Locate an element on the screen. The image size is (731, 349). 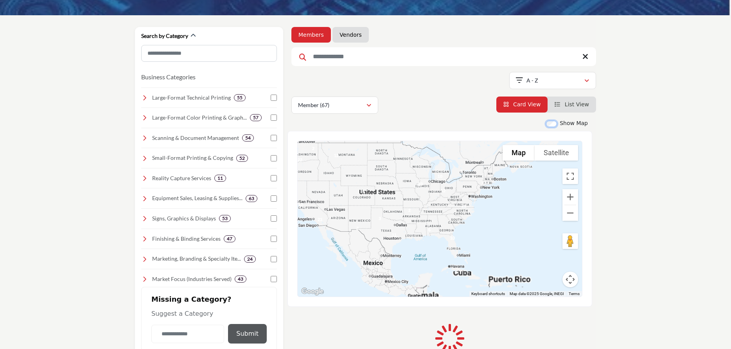
div: Cluster of 2 locations (1 HQ, 1 Branches) Click to view companies is located at coordinates (358, 228).